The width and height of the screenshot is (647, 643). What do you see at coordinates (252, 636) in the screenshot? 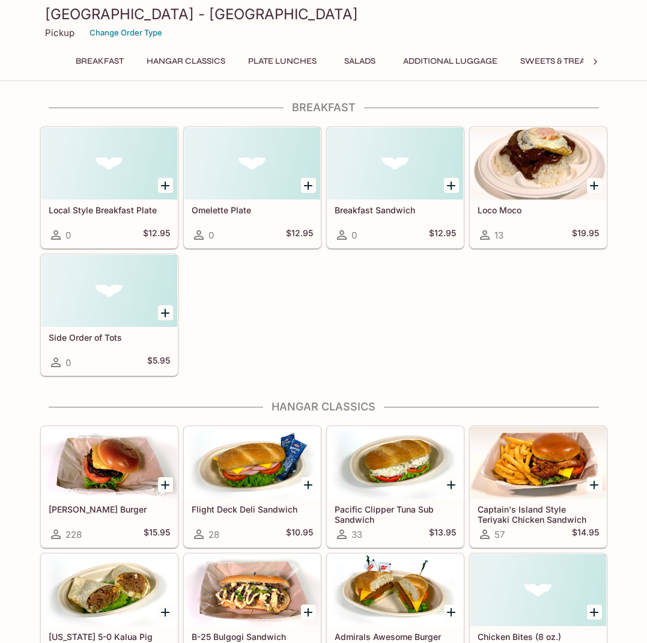
I see `h5: B-25 Bulgogi Sandwich` at bounding box center [252, 636].